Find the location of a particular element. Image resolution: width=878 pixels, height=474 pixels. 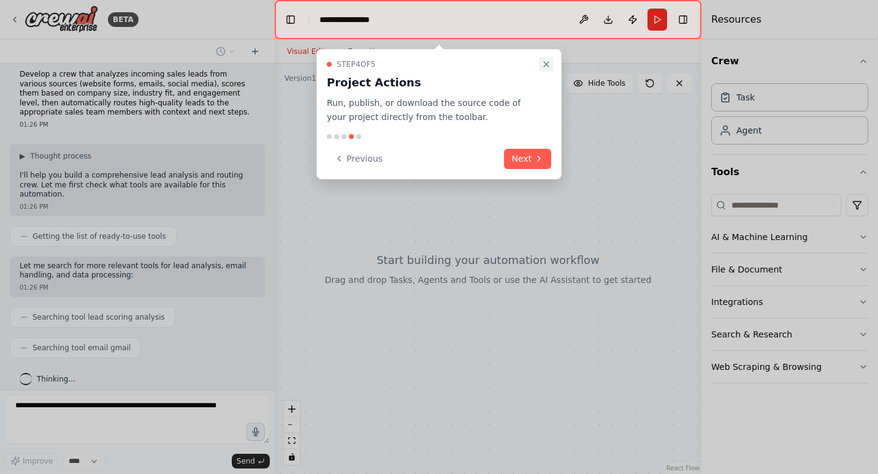

h3: Project Actions is located at coordinates (431, 83).